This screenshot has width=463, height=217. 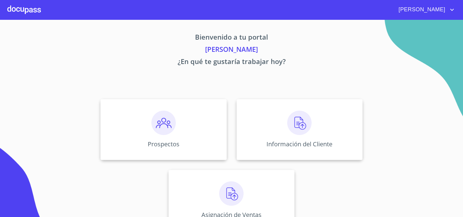 What do you see at coordinates (164, 144) in the screenshot?
I see `p: Prospectos` at bounding box center [164, 144].